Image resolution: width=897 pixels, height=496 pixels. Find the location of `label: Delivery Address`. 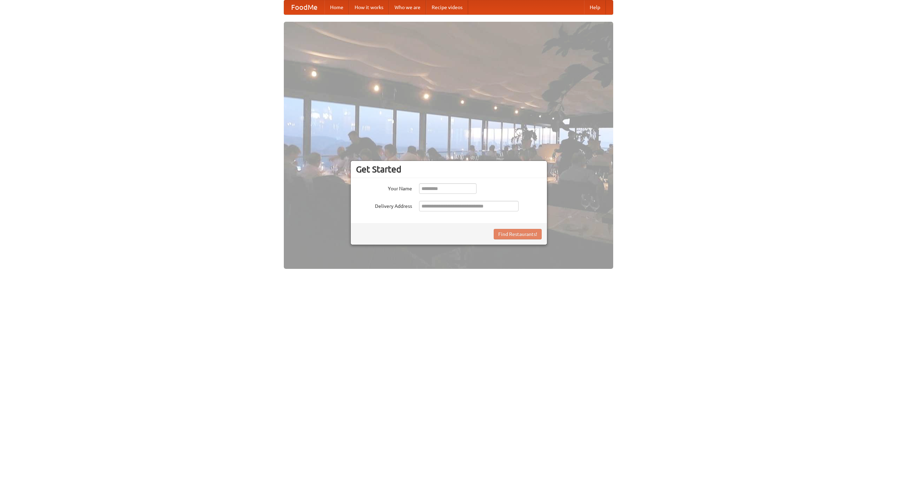

label: Delivery Address is located at coordinates (384, 205).